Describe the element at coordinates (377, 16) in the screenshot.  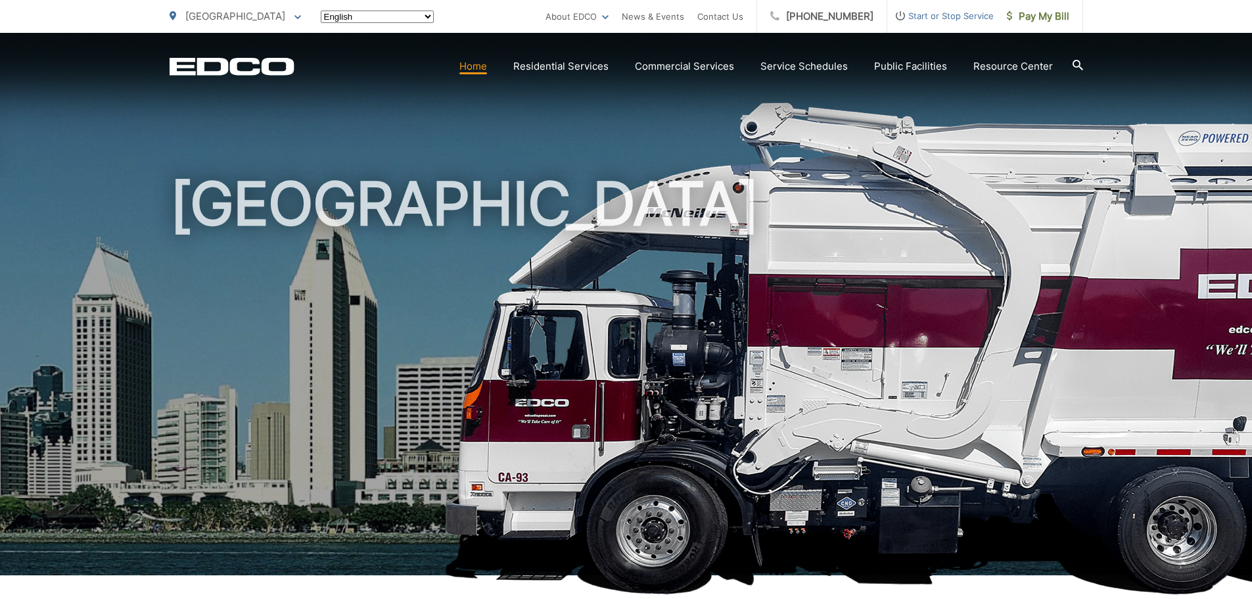
I see `select: Select a language` at that location.